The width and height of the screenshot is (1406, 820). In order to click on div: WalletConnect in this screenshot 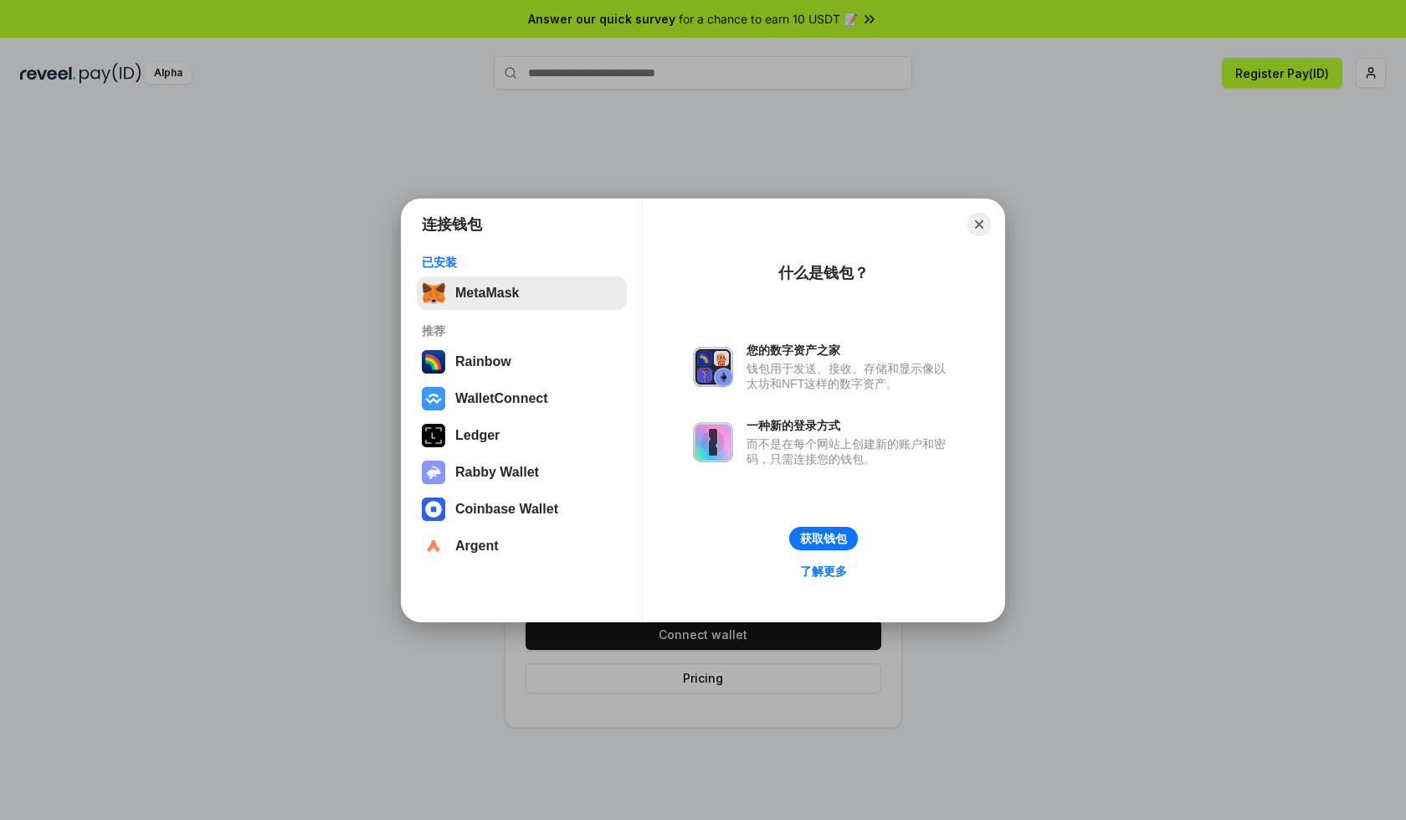, I will do `click(501, 398)`.